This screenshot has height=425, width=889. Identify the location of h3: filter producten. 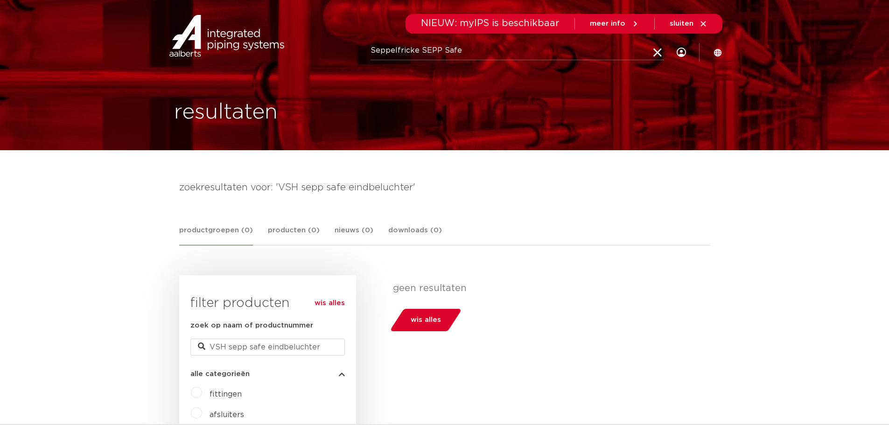
(267, 303).